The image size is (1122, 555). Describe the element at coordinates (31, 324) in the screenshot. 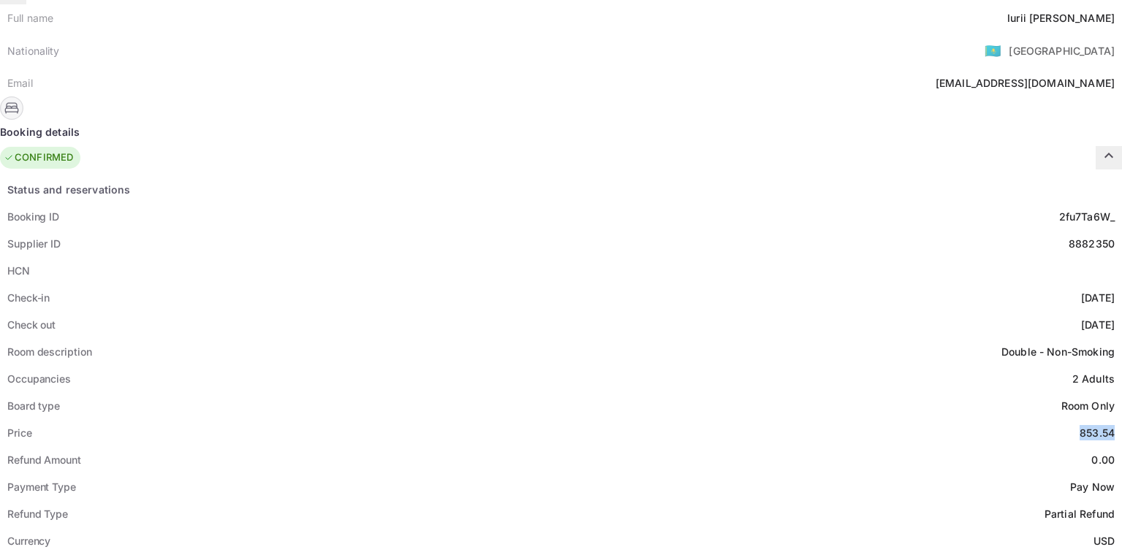

I see `div: Check out` at that location.